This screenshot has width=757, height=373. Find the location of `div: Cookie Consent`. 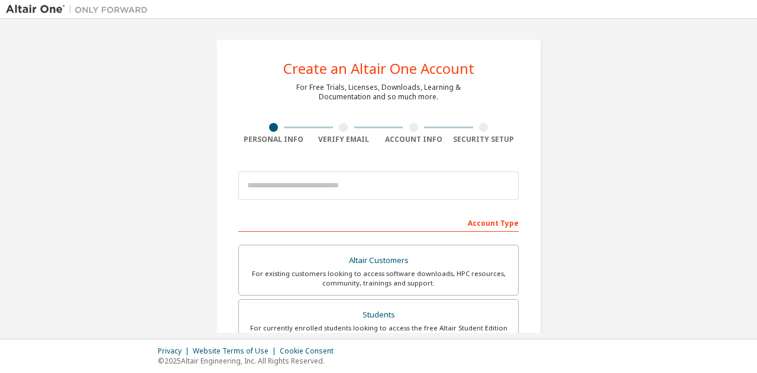

div: Cookie Consent is located at coordinates (310, 351).